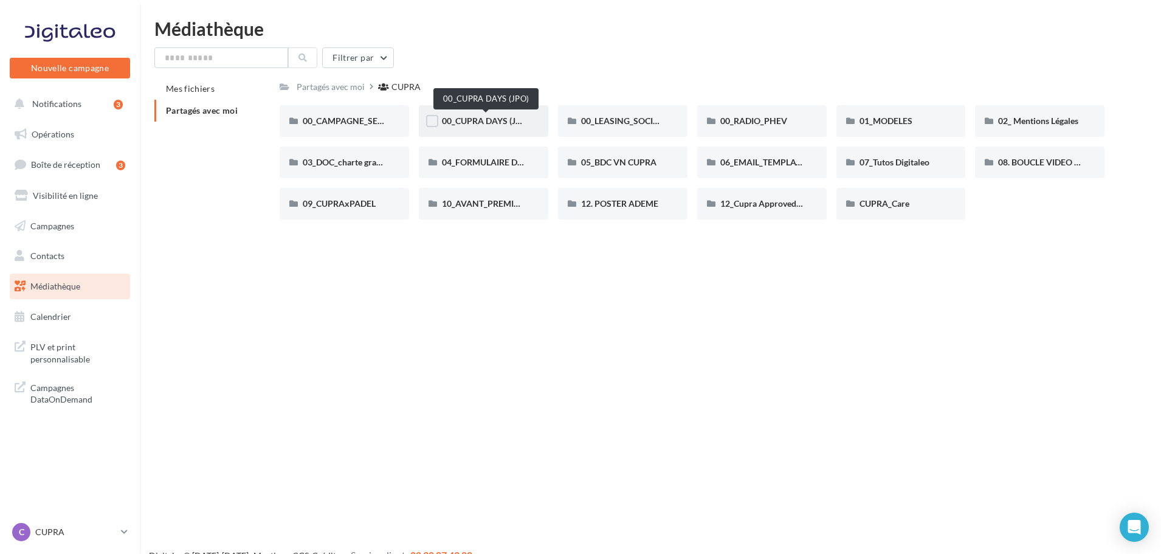 The height and width of the screenshot is (554, 1161). I want to click on span: 03_DOC_charte graphique et GUIDELINES, so click(382, 162).